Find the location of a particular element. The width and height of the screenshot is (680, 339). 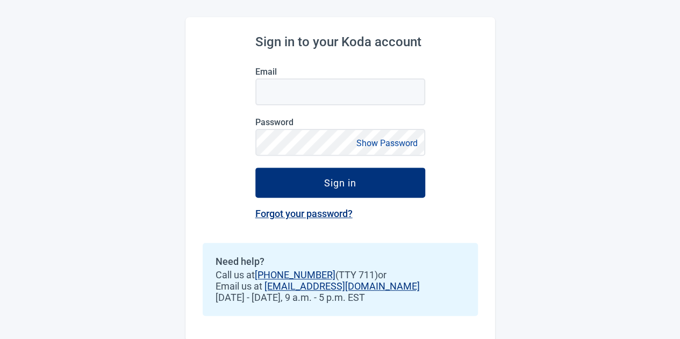

a: Forgot your password? is located at coordinates (304, 213).